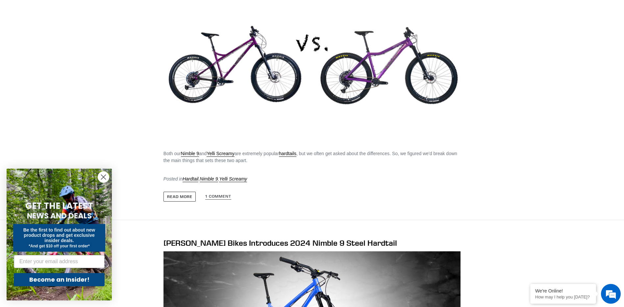 This screenshot has width=624, height=307. I want to click on input: Enter your email address, so click(59, 261).